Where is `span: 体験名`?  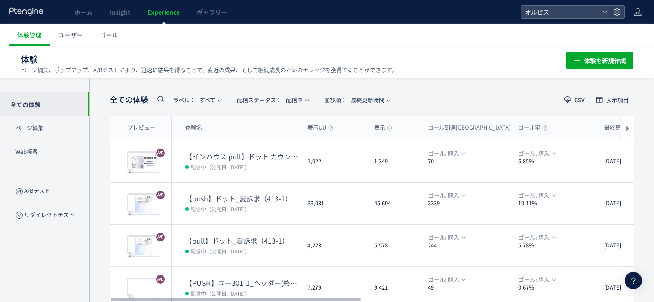 span: 体験名 is located at coordinates (194, 128).